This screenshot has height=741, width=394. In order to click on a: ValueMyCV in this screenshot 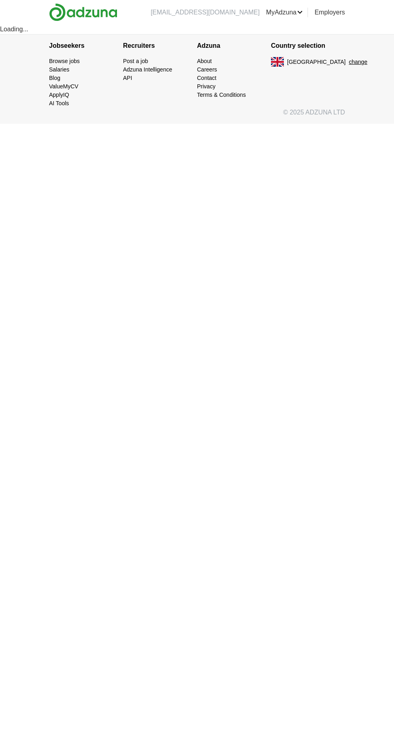, I will do `click(63, 86)`.